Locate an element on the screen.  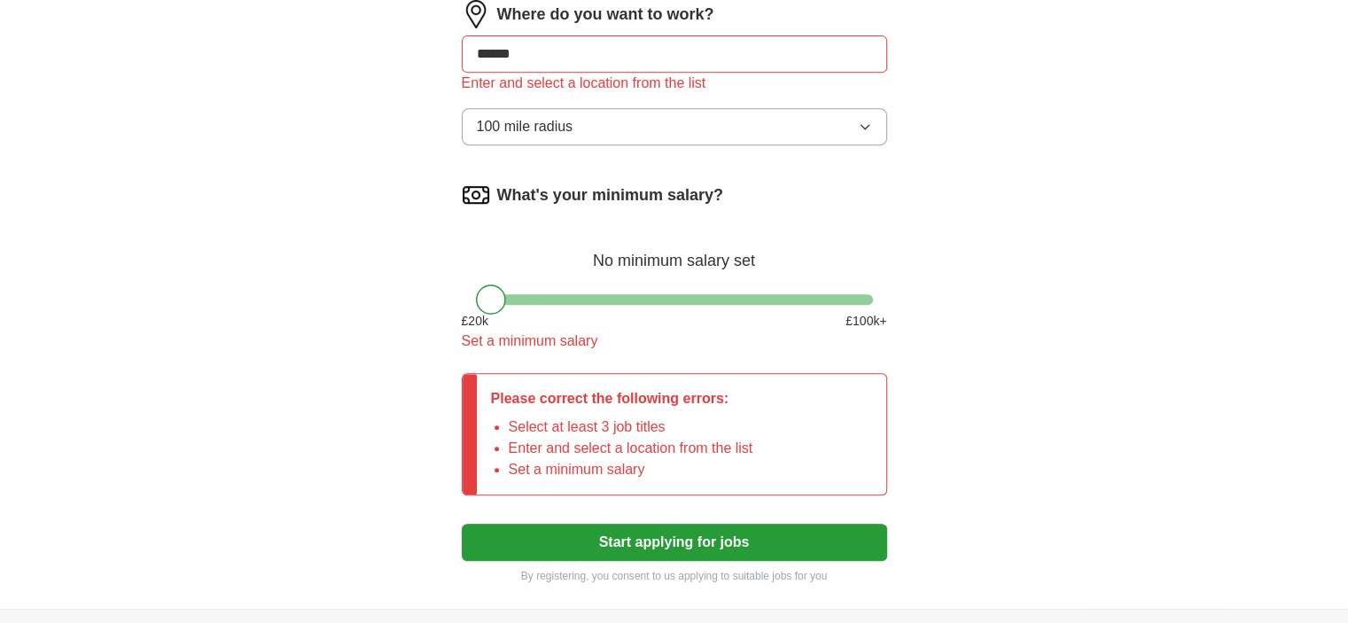
li: Select at least 3 job titles is located at coordinates (631, 427).